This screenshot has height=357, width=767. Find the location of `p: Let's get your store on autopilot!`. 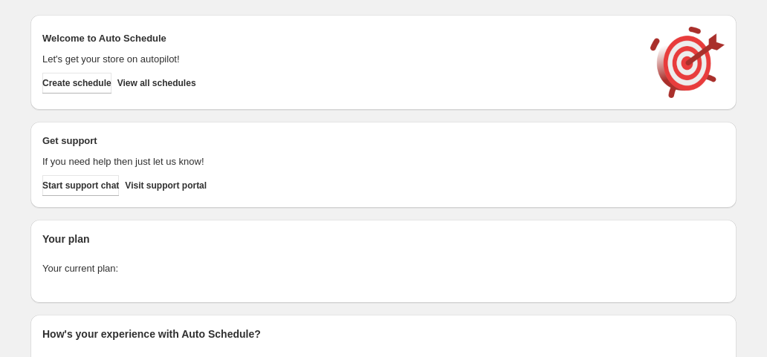

p: Let's get your store on autopilot! is located at coordinates (339, 59).